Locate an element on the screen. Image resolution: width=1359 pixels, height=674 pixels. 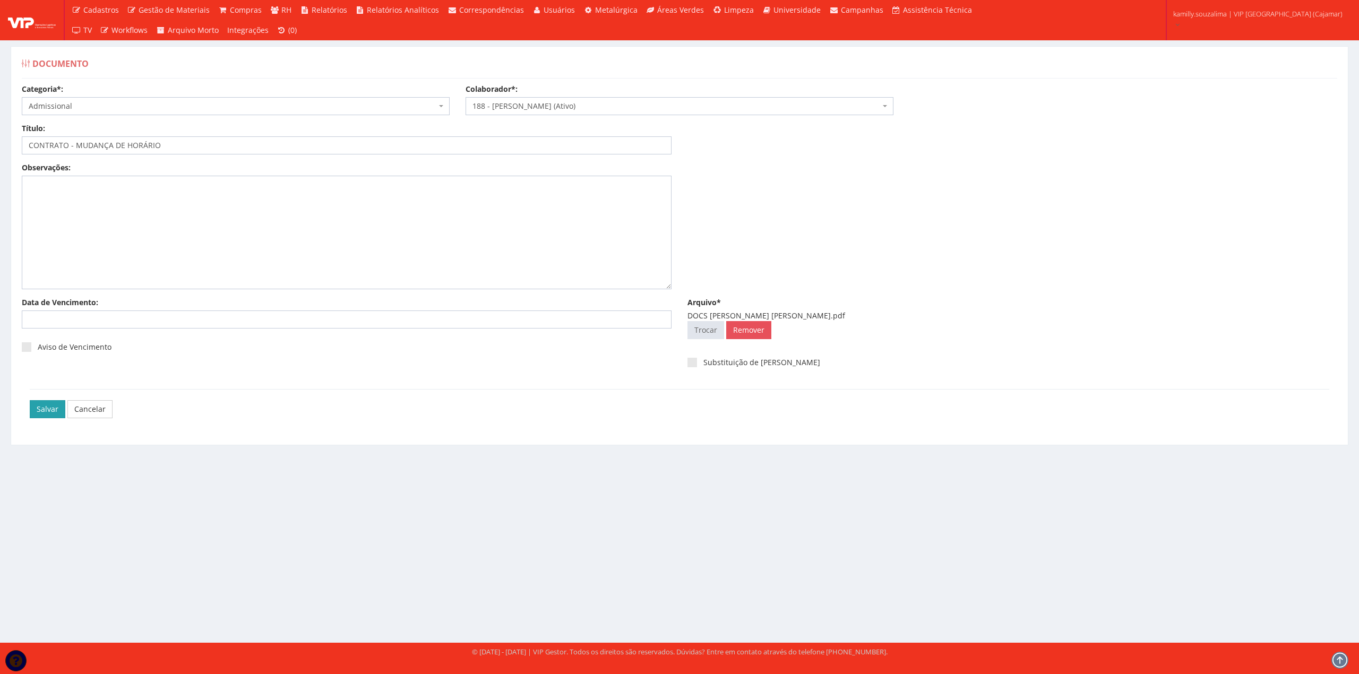
span: Usuários is located at coordinates (559, 10).